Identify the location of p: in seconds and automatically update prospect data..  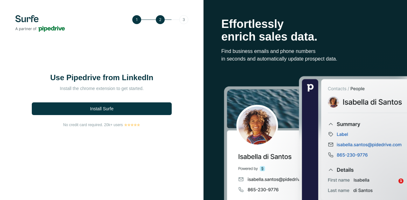
(305, 59).